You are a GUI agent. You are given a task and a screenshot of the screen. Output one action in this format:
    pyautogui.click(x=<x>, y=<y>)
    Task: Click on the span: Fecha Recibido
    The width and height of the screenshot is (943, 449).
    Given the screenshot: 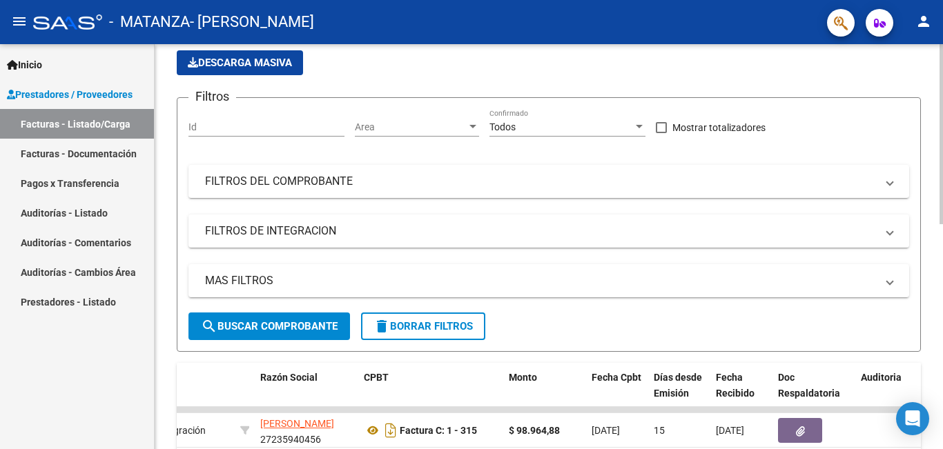 What is the action you would take?
    pyautogui.click(x=735, y=385)
    